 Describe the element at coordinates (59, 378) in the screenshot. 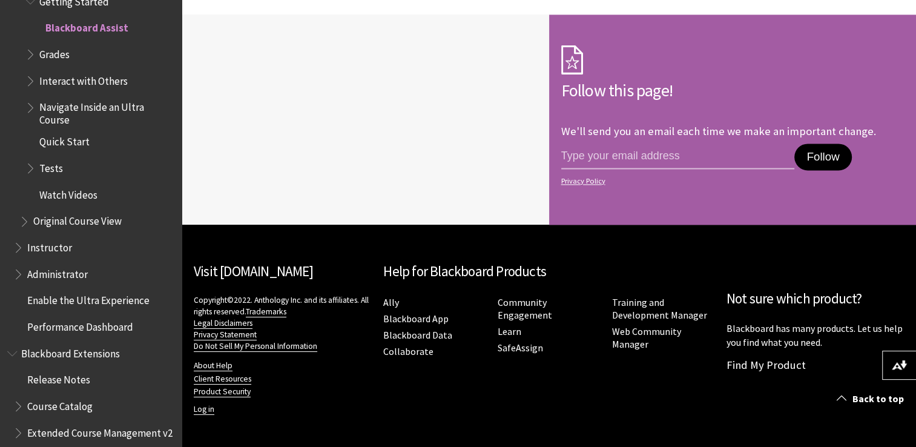

I see `span: Release Notes` at that location.